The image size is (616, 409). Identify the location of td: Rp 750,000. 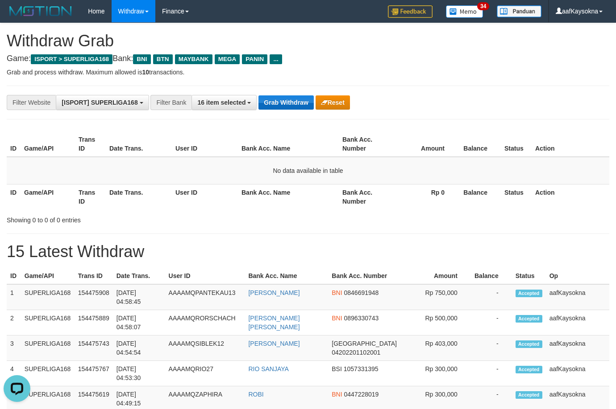
(442, 297).